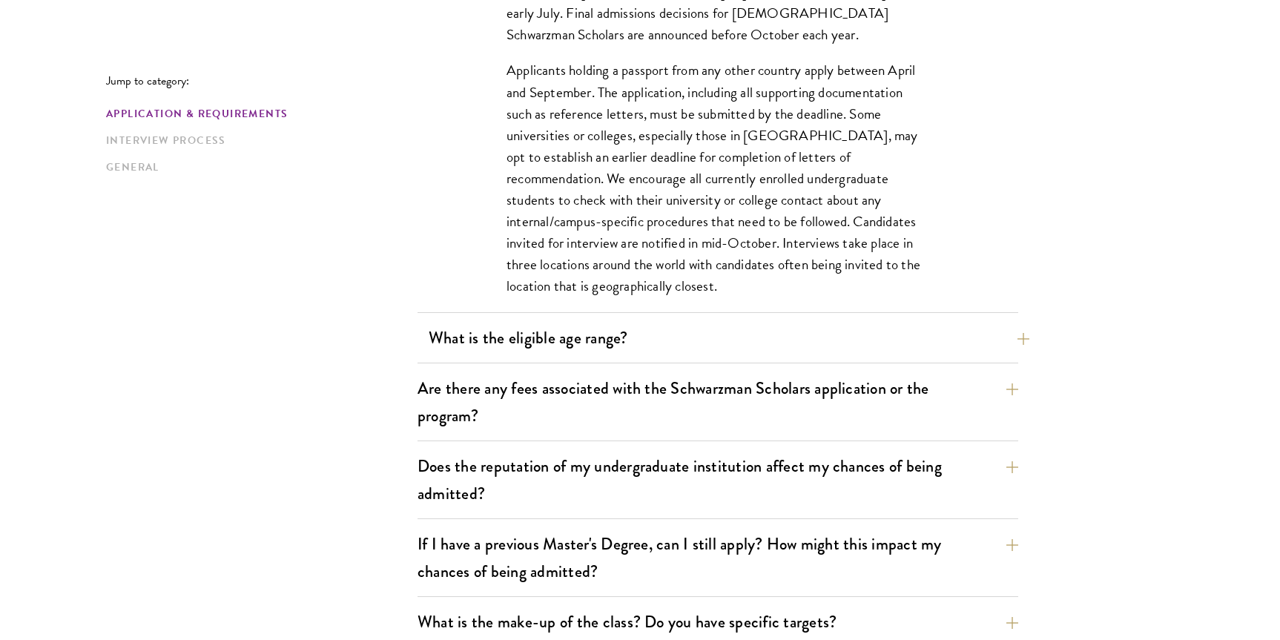 Image resolution: width=1280 pixels, height=640 pixels. I want to click on p: Applicants holding a passport from any other country apply between April and September. The appli..., so click(718, 178).